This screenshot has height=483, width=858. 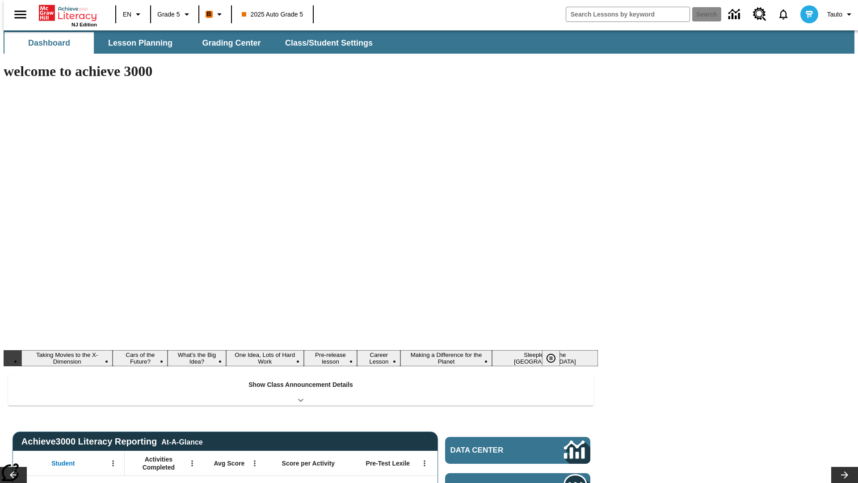 What do you see at coordinates (84, 25) in the screenshot?
I see `span: NJ Edition` at bounding box center [84, 25].